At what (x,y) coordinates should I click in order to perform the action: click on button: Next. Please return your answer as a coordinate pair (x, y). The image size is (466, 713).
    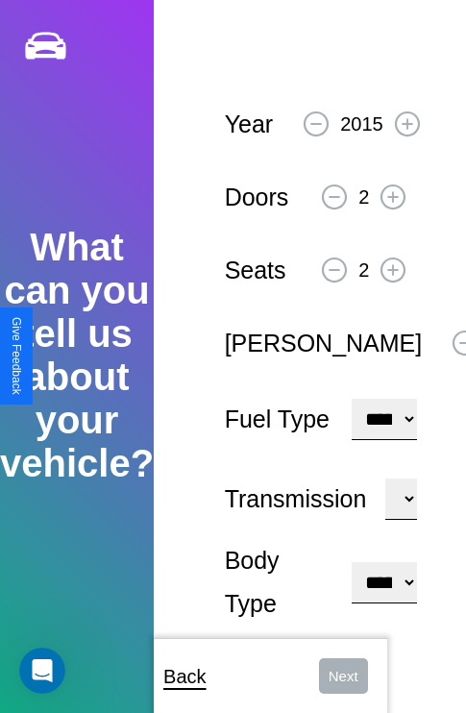
    Looking at the image, I should click on (343, 676).